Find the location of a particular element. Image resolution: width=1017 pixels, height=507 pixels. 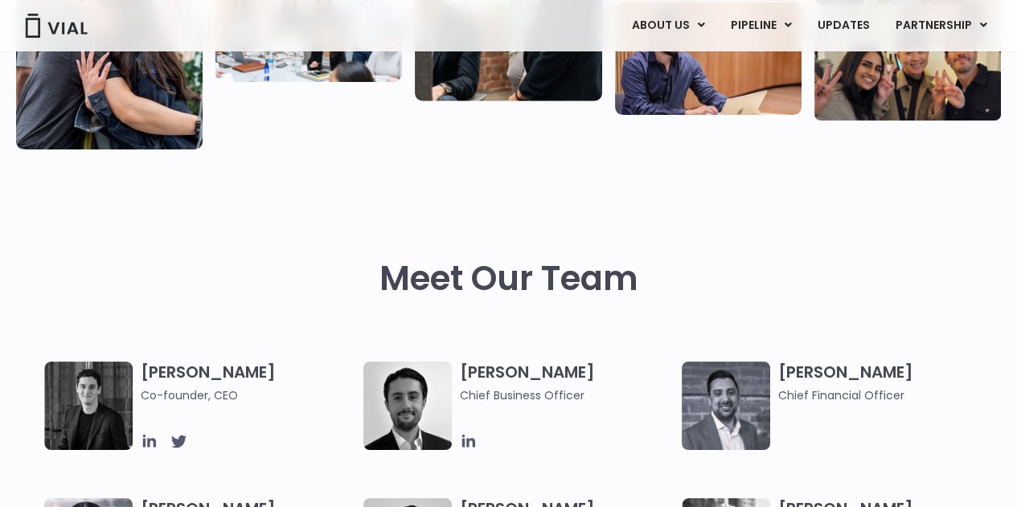

img: A black and white photo of a man in a suit attending a Summit. is located at coordinates (88, 406).